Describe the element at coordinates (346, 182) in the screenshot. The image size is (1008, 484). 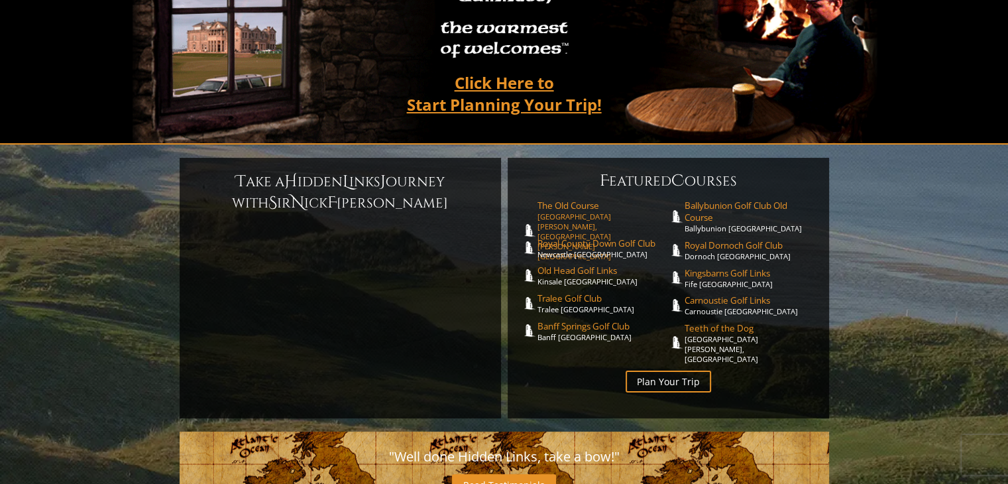
I see `span: L` at that location.